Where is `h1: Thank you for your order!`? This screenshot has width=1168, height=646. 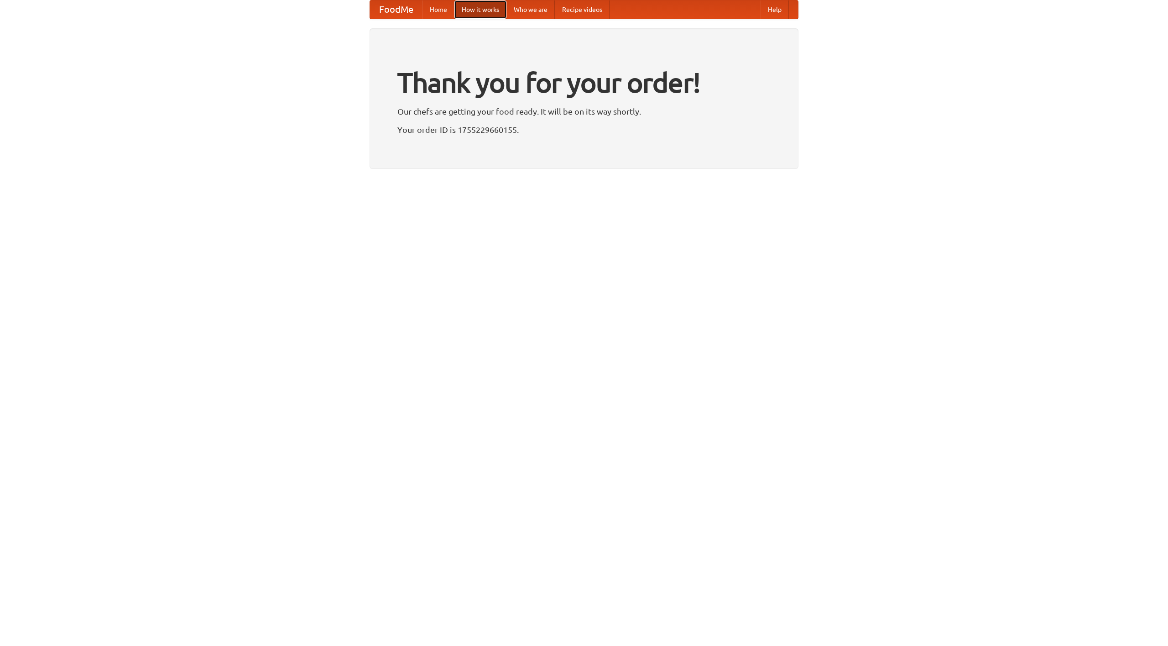 h1: Thank you for your order! is located at coordinates (584, 83).